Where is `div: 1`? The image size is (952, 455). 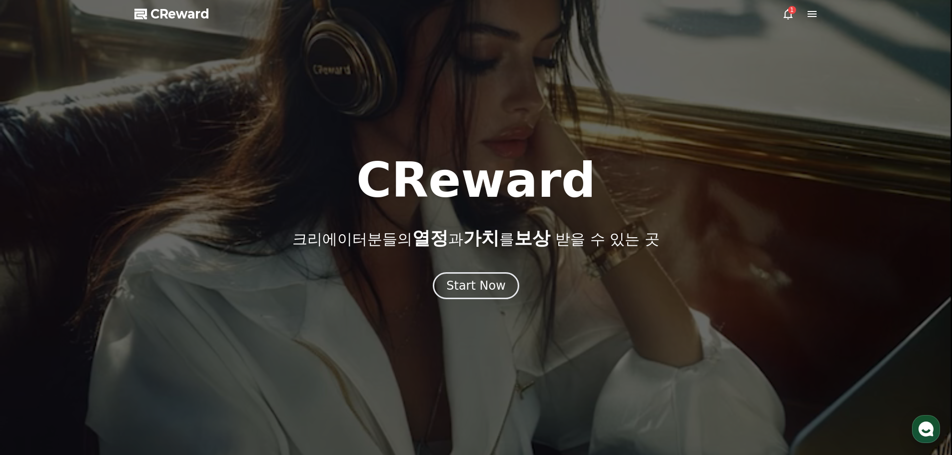 div: 1 is located at coordinates (792, 10).